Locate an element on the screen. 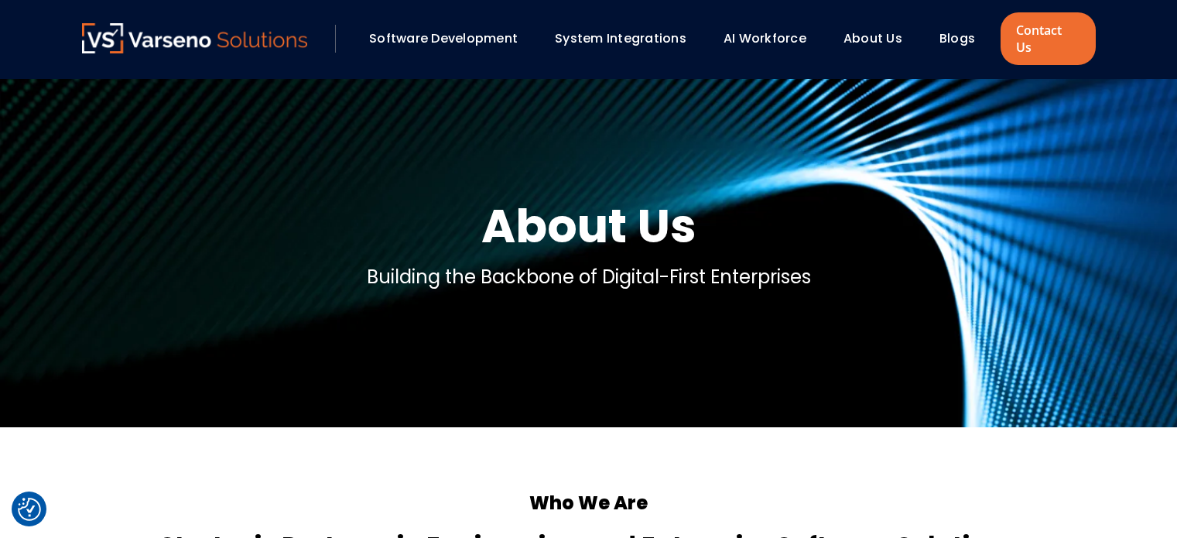 This screenshot has height=538, width=1177. p: Building the Backbone of Digital-First Enterprises is located at coordinates (589, 277).